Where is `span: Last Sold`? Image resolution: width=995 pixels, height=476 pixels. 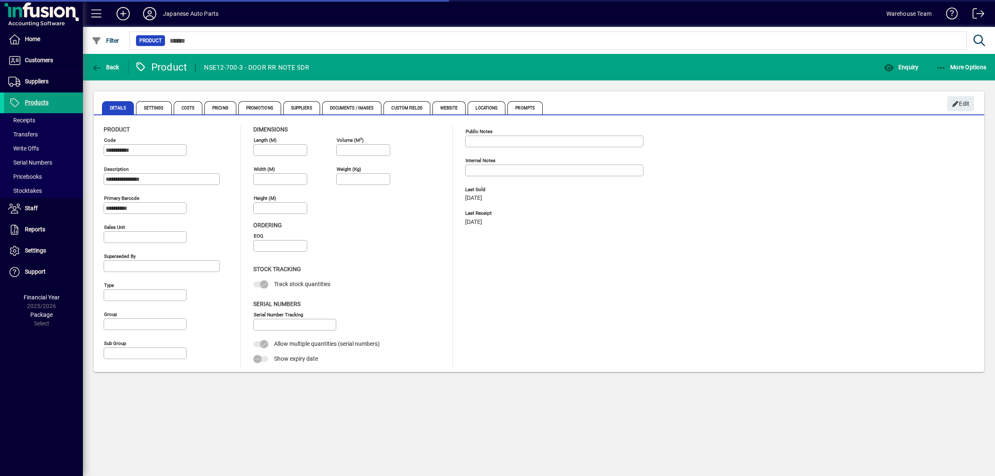 span: Last Sold is located at coordinates (528, 190).